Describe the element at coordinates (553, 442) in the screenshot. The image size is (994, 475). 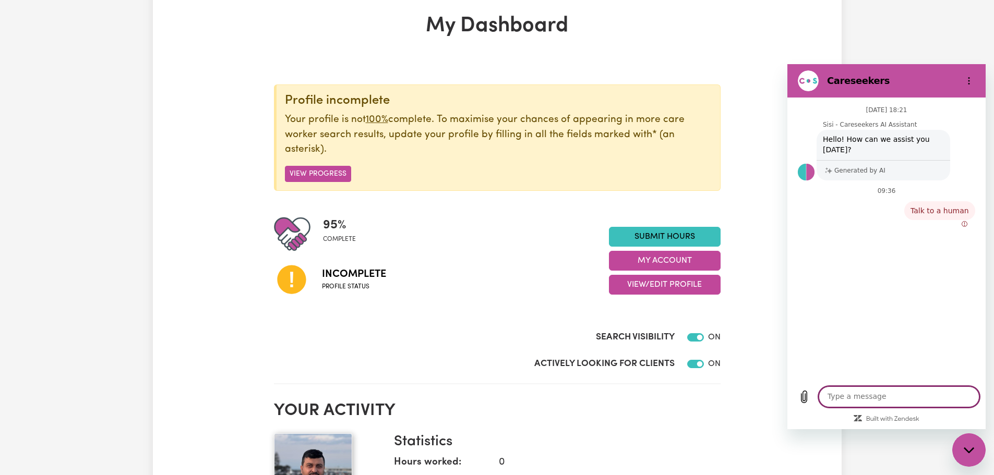
I see `h3: Statistics` at that location.